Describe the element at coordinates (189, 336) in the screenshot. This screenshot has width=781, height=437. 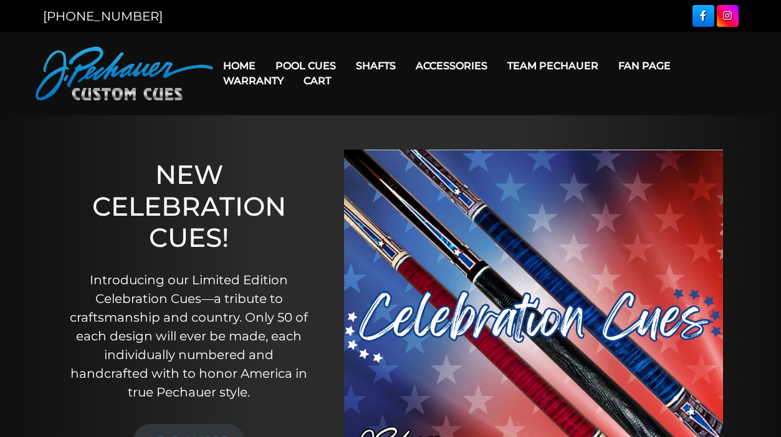
I see `p: Introducing our Limited Edition Celebration Cues—a tribute to craftsmanship and country. Only 50 ...` at that location.